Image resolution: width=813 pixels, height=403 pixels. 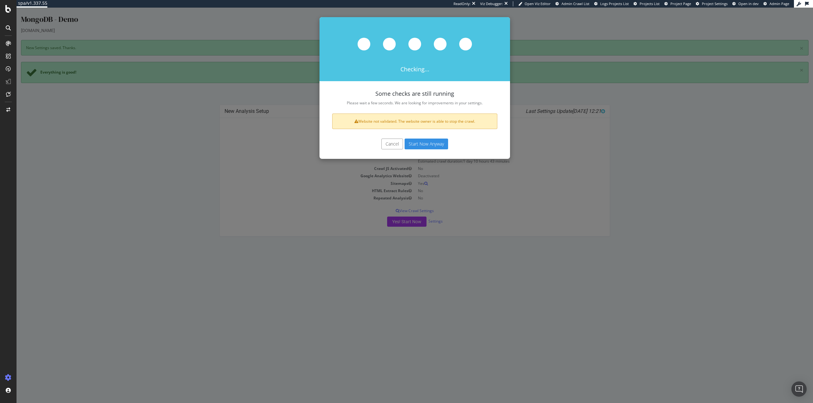 I want to click on a: Open in dev, so click(x=745, y=4).